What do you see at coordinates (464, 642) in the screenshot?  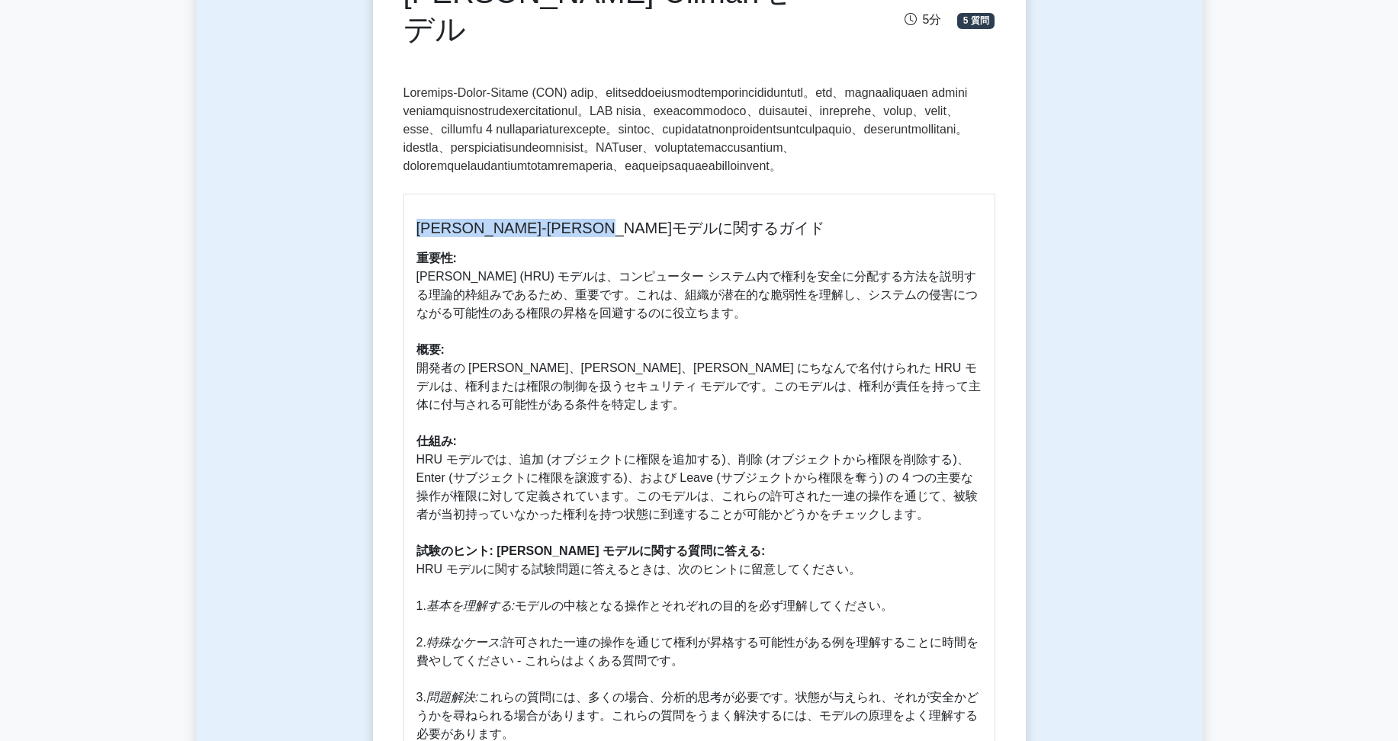 I see `i: 特殊なケース:` at bounding box center [464, 642].